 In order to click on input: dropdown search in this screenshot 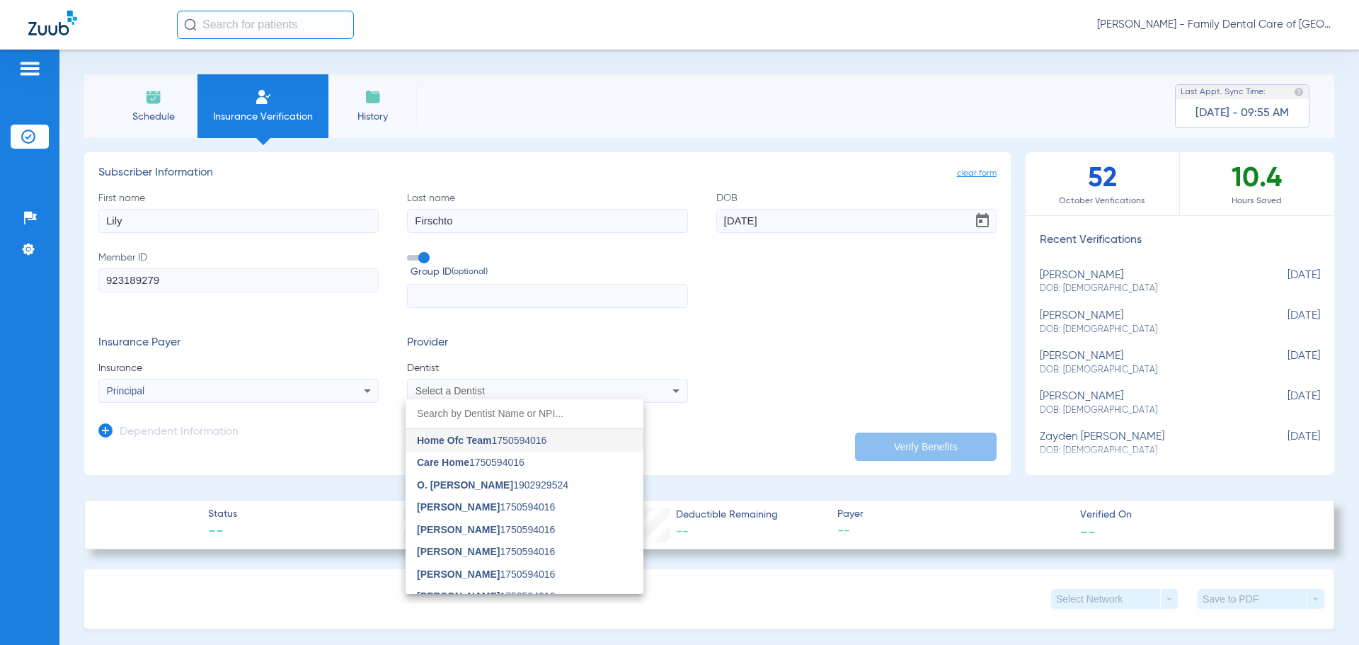, I will do `click(524, 413)`.